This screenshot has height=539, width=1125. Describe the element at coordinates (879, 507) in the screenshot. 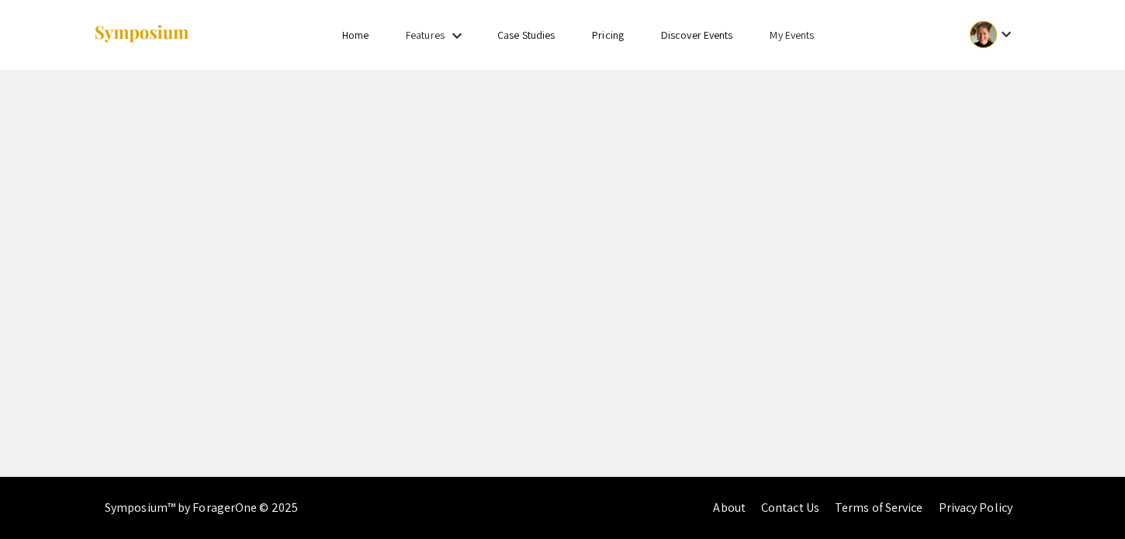

I see `a: Terms of Service` at that location.